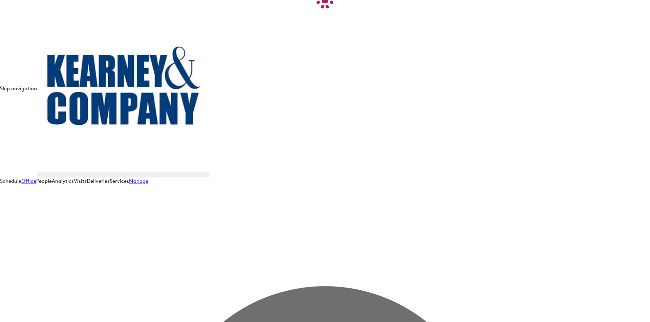 Image resolution: width=650 pixels, height=322 pixels. I want to click on a: Manage, so click(138, 181).